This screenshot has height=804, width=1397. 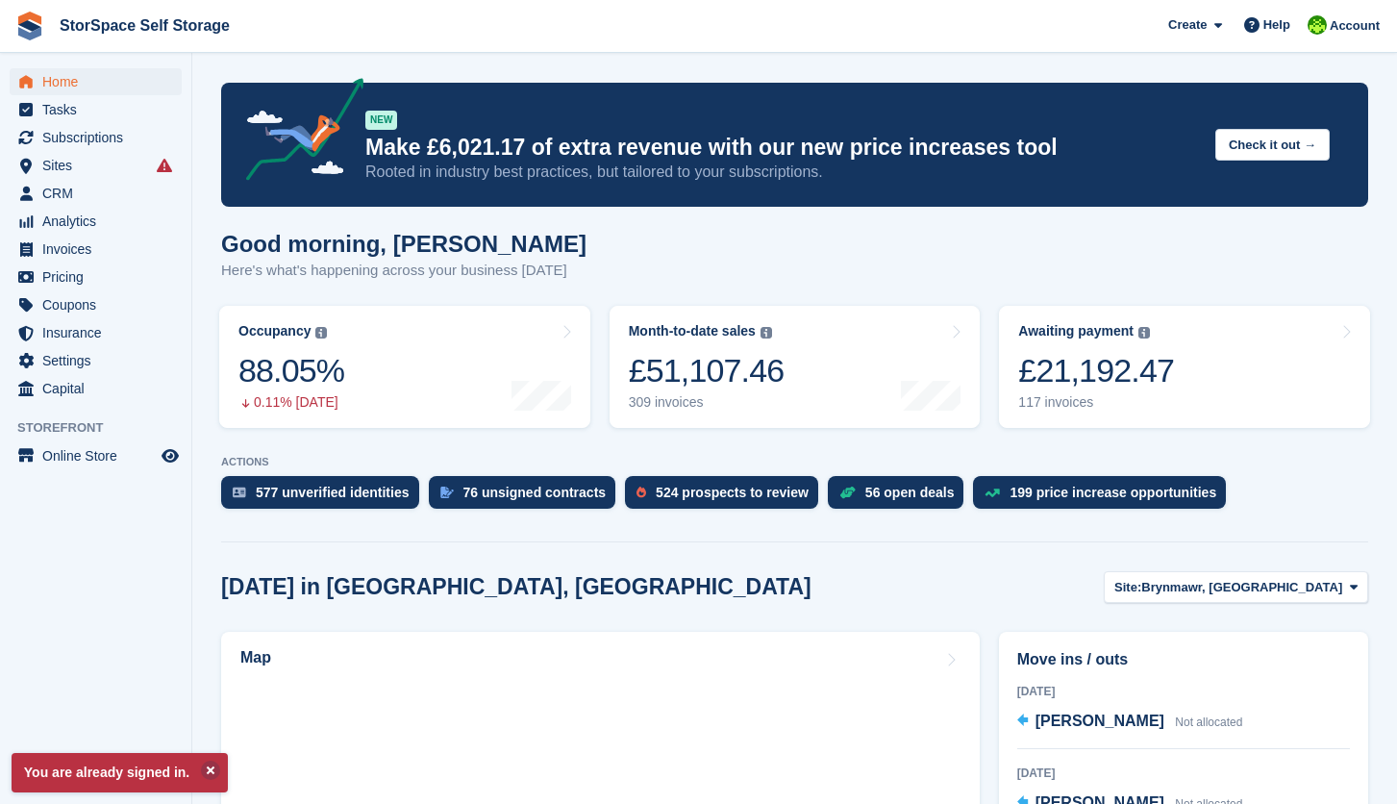 What do you see at coordinates (910, 492) in the screenshot?
I see `div: 56 open deals` at bounding box center [910, 492].